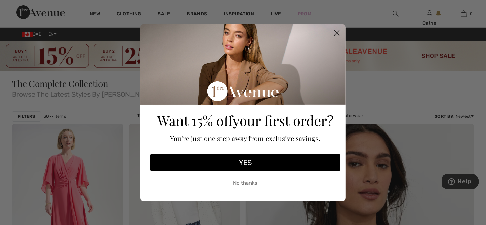 The image size is (486, 225). What do you see at coordinates (245, 138) in the screenshot?
I see `span: You're just one step away from exclusive savings.` at bounding box center [245, 138].